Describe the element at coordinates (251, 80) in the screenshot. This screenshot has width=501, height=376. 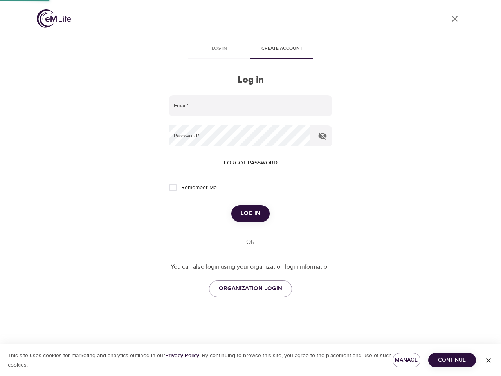
I see `h2: Log in` at that location.